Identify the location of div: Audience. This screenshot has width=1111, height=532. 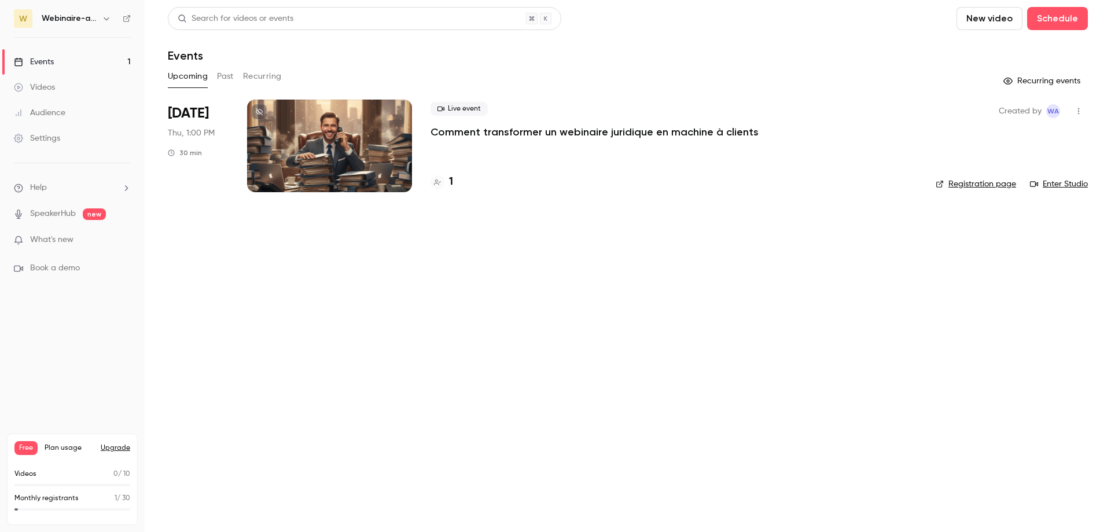
(39, 113).